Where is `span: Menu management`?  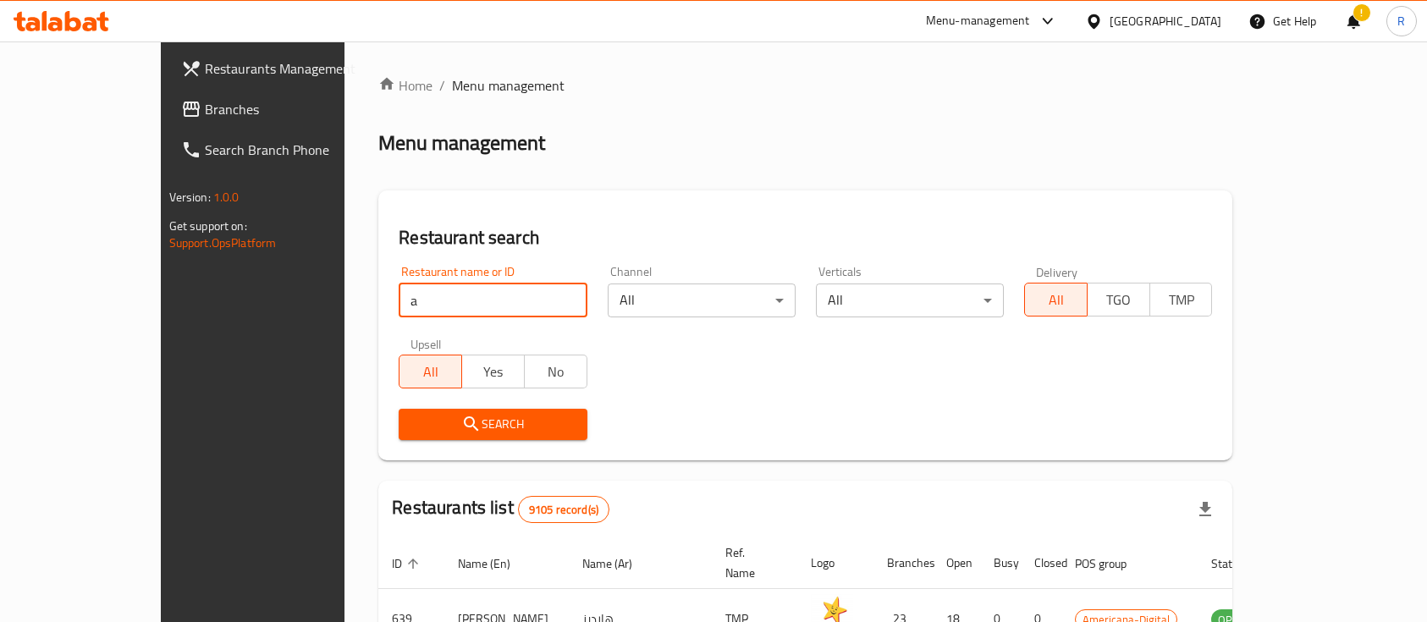
span: Menu management is located at coordinates (508, 85).